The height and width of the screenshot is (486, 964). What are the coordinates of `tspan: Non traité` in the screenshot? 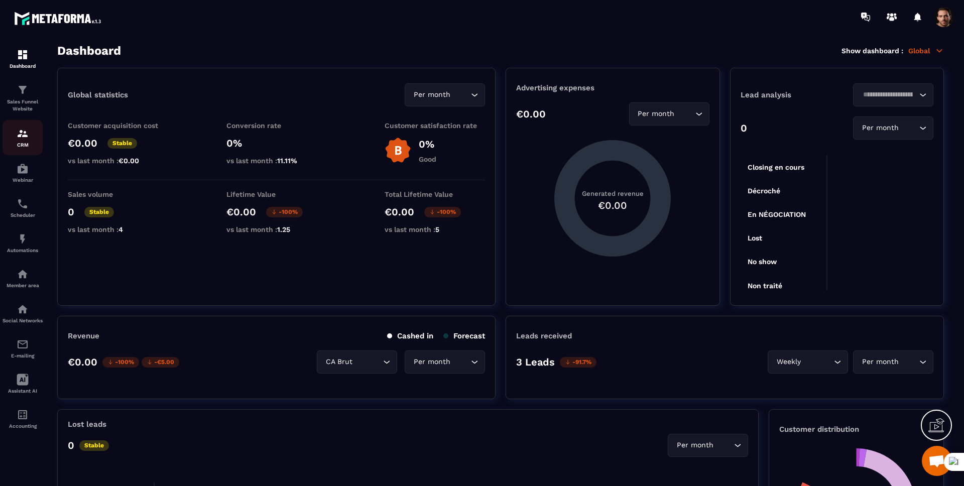 It's located at (765, 286).